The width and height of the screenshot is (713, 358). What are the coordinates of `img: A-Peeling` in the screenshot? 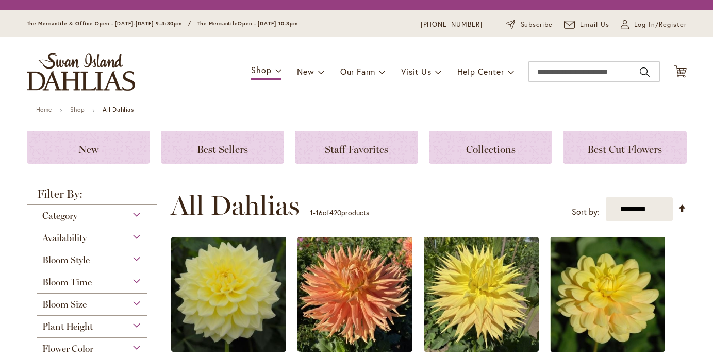 It's located at (228, 294).